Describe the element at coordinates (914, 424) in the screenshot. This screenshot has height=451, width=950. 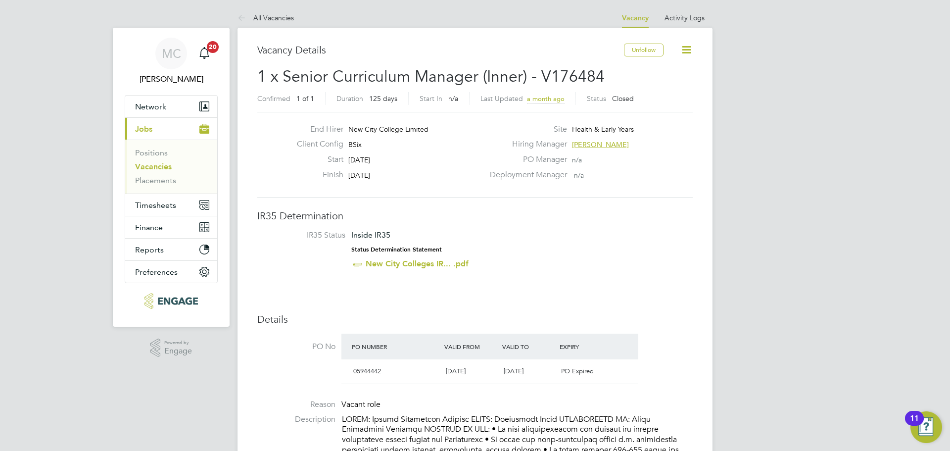
I see `div: 11` at that location.